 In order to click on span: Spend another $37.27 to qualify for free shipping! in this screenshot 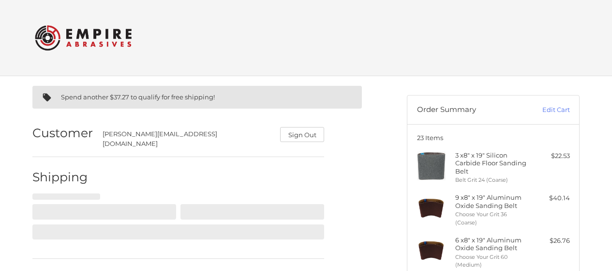, I will do `click(138, 97)`.